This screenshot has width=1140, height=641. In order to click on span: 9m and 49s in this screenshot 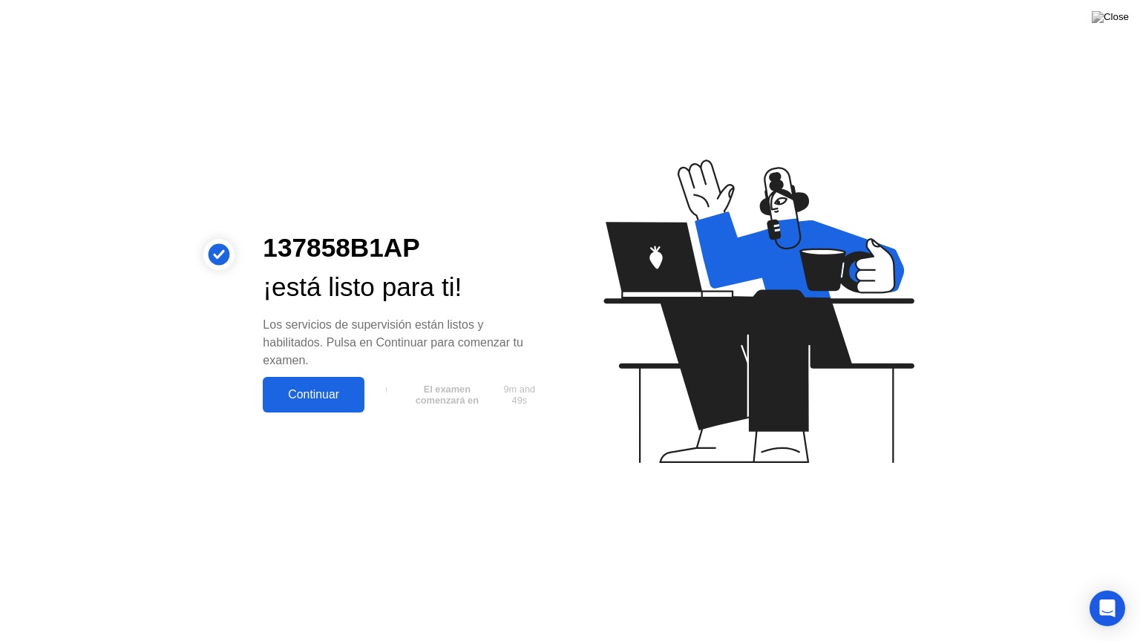, I will do `click(519, 395)`.